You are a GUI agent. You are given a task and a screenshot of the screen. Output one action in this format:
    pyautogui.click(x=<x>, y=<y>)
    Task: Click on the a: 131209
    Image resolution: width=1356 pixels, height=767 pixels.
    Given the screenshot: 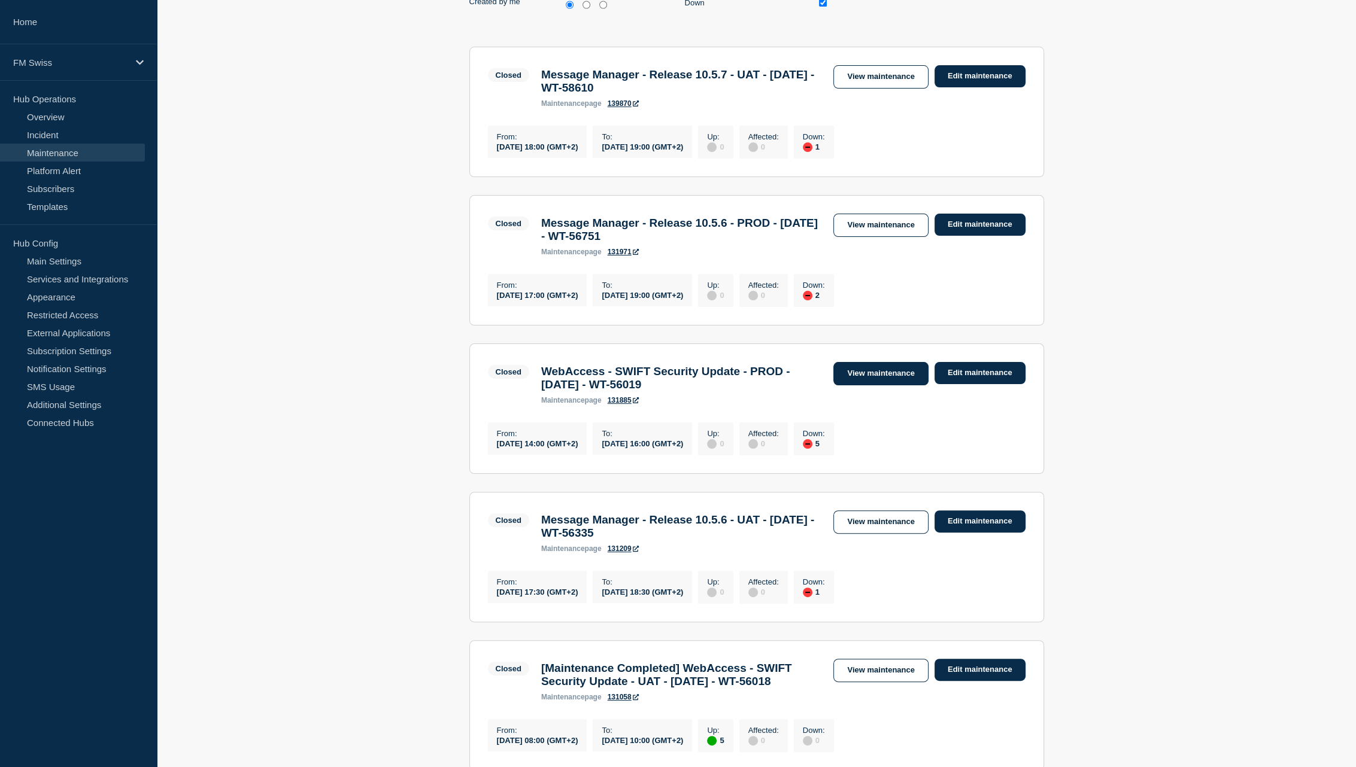 What is the action you would take?
    pyautogui.click(x=623, y=549)
    